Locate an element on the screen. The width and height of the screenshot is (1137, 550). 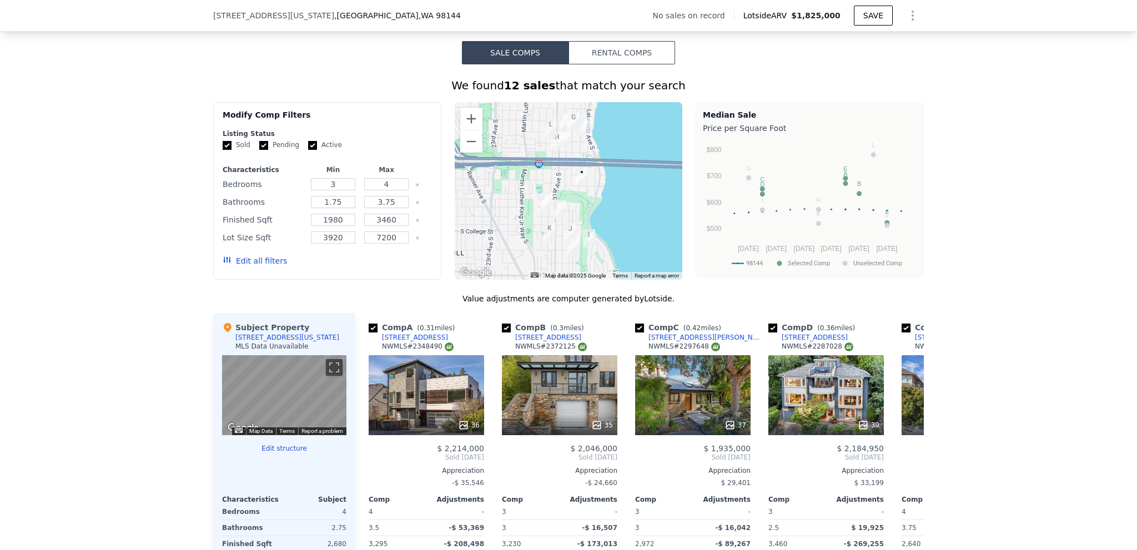
div: 3 is located at coordinates (530, 528).